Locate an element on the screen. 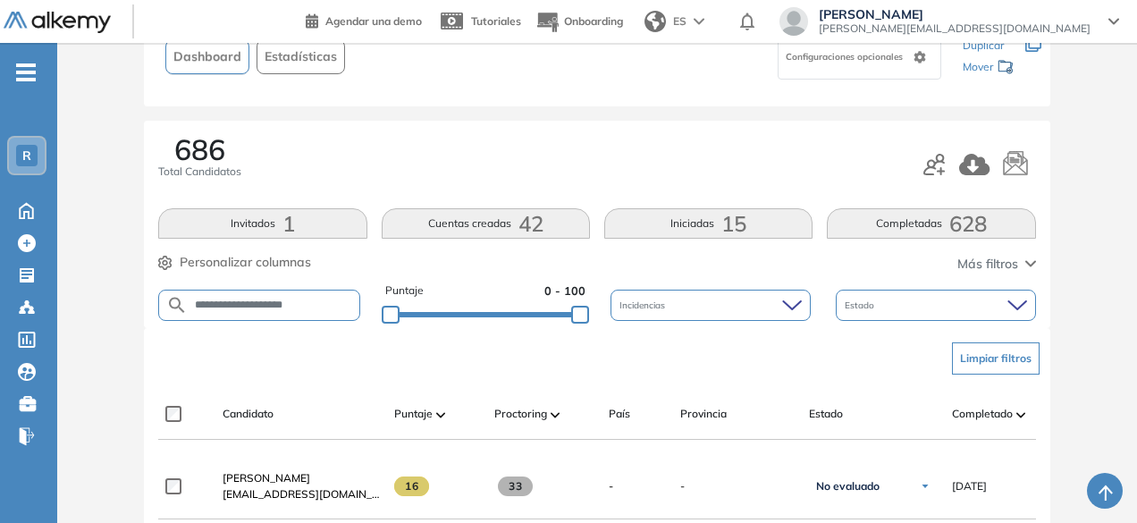  img: Ícono de flecha is located at coordinates (926, 486).